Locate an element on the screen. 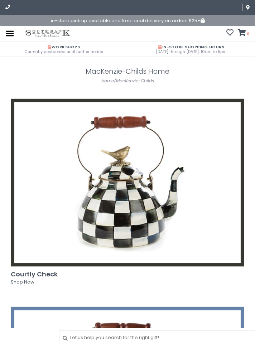 The width and height of the screenshot is (255, 348). span: Shop Now is located at coordinates (23, 282).